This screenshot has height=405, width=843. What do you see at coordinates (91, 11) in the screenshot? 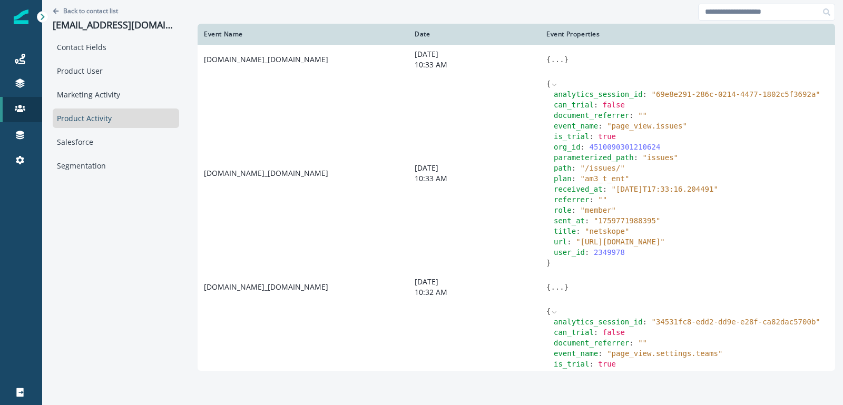
I see `p: Back to contact list` at bounding box center [91, 11].